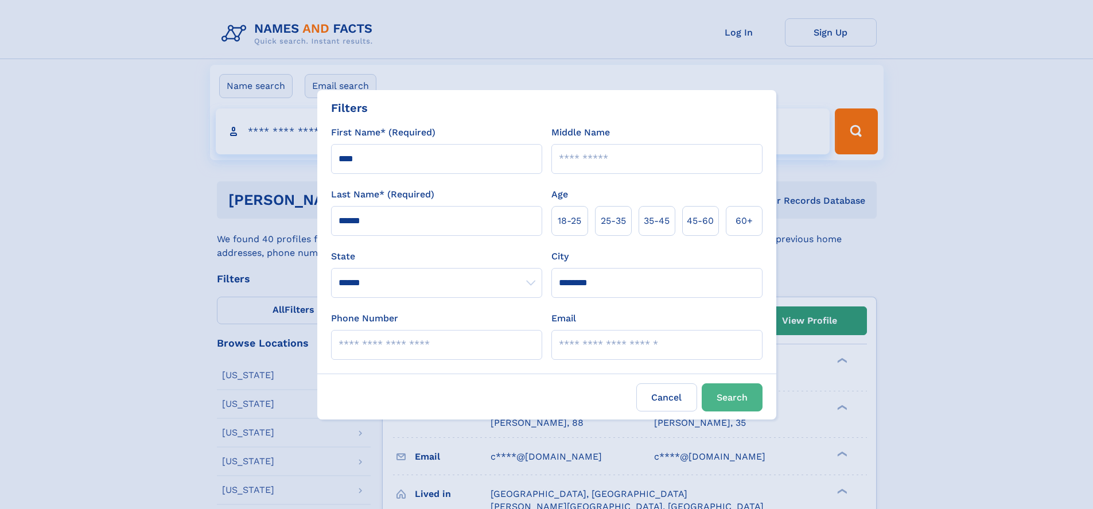 Image resolution: width=1093 pixels, height=509 pixels. I want to click on span: 25‑35, so click(613, 221).